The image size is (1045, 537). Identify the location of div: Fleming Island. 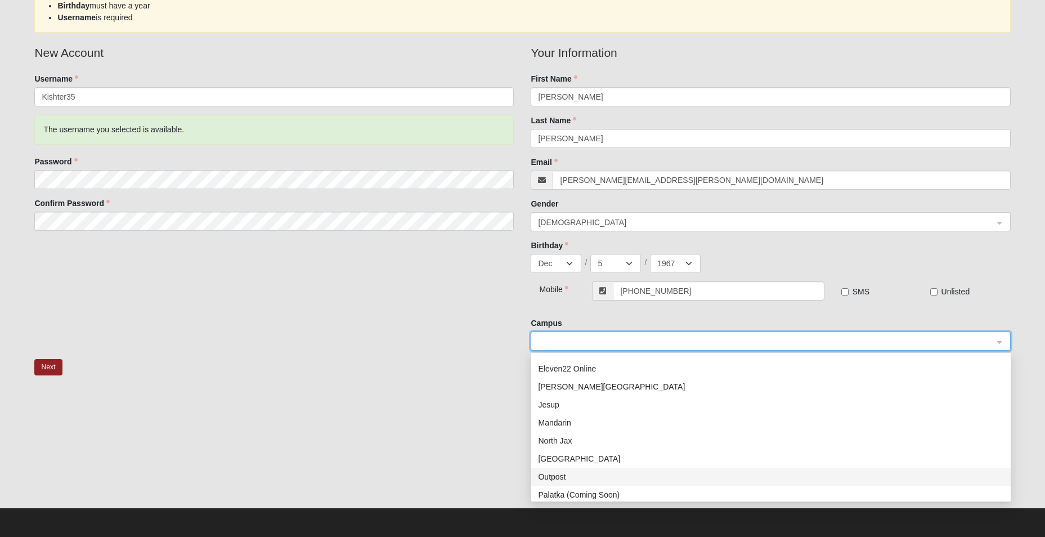
(771, 387).